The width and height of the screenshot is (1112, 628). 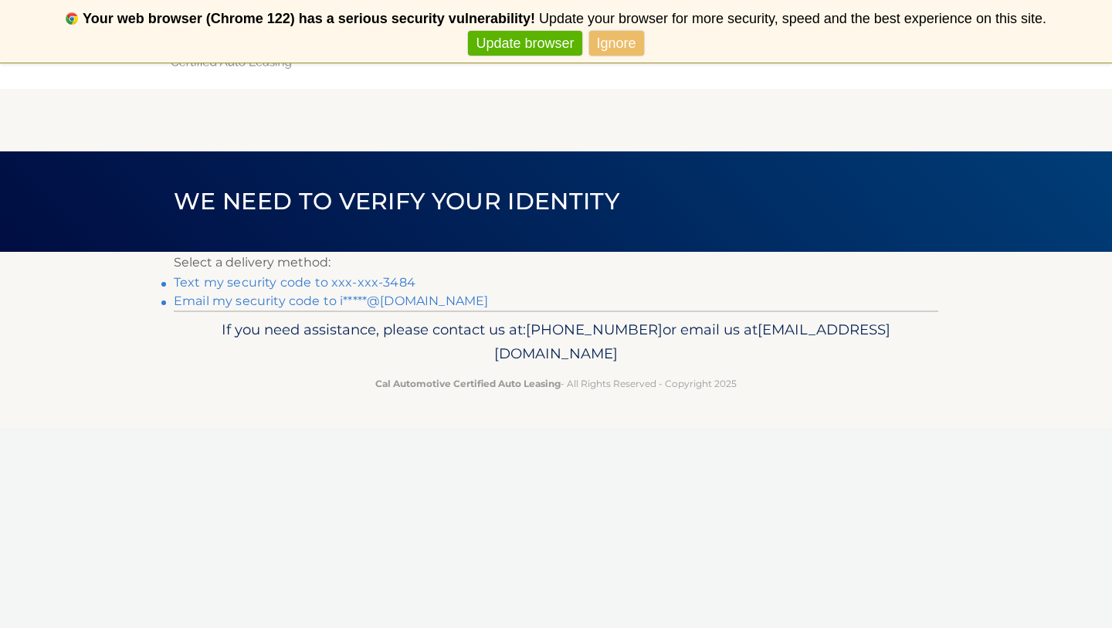 I want to click on strong: Cal Automotive Certified Auto Leasing, so click(x=468, y=383).